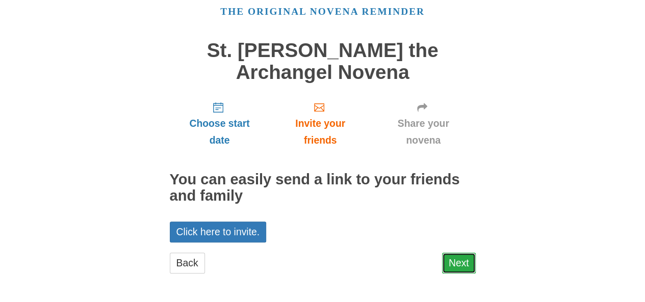 The height and width of the screenshot is (302, 645). What do you see at coordinates (218, 232) in the screenshot?
I see `a: Click here to invite.` at bounding box center [218, 232].